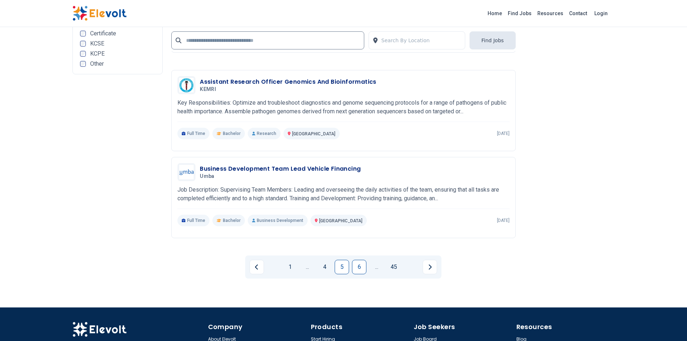  I want to click on input: Other, so click(83, 64).